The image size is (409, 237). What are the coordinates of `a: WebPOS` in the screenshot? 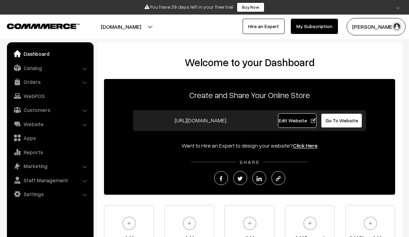 It's located at (50, 96).